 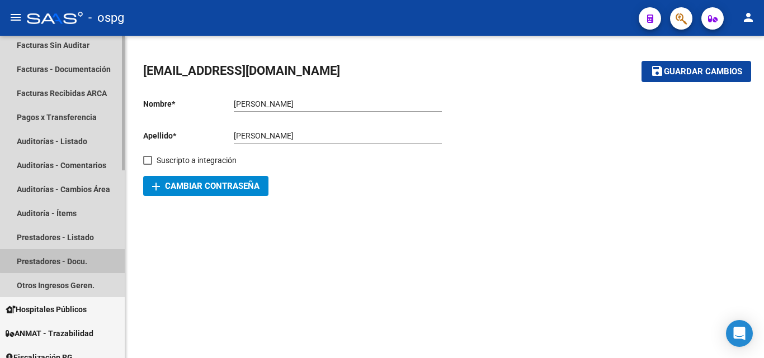 I want to click on mat-icon: person, so click(x=748, y=17).